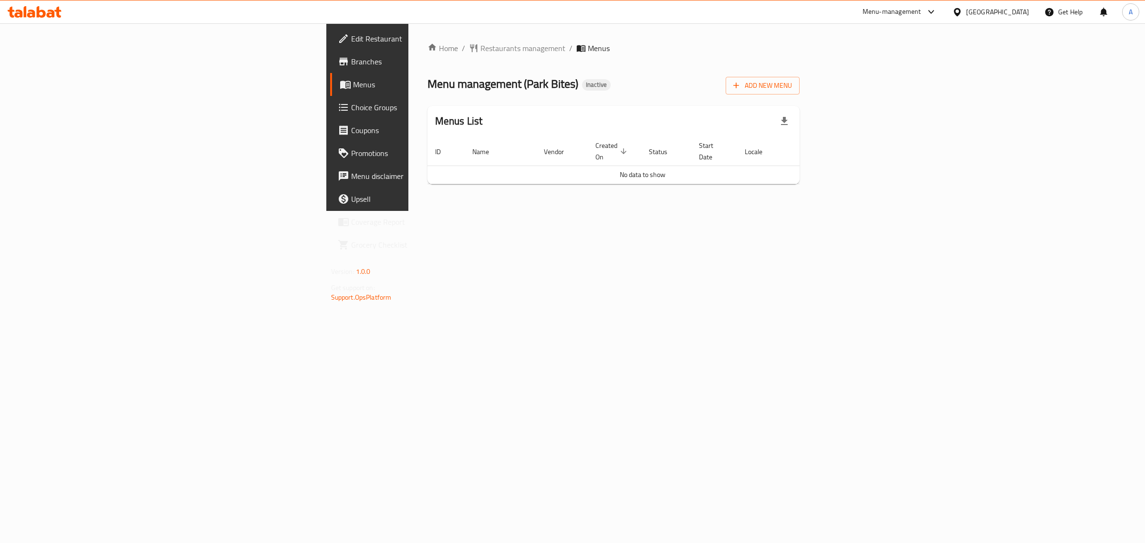 This screenshot has height=543, width=1145. I want to click on a: Upsell, so click(424, 199).